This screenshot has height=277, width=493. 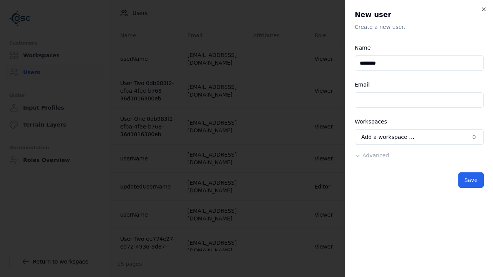 What do you see at coordinates (471, 180) in the screenshot?
I see `button: Save` at bounding box center [471, 180].